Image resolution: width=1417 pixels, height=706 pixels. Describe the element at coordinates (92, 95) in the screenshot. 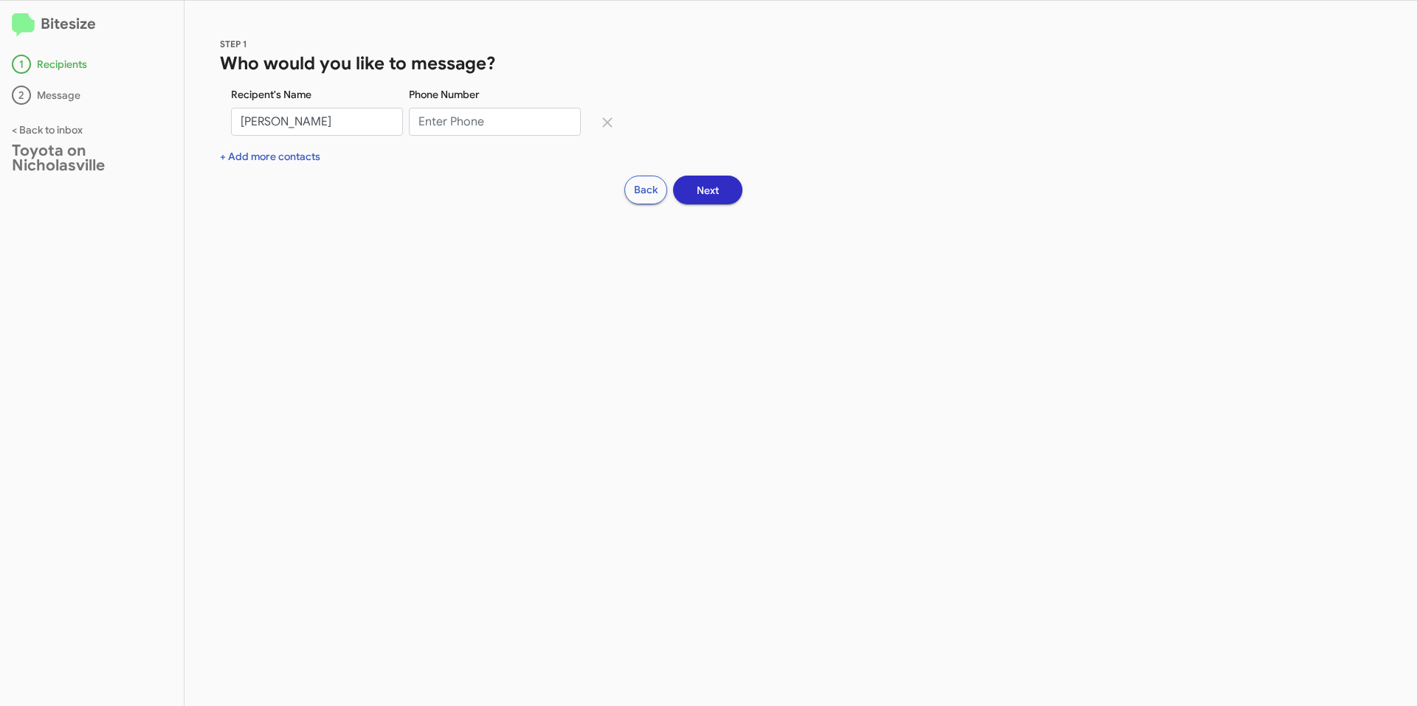

I see `div: Message` at that location.